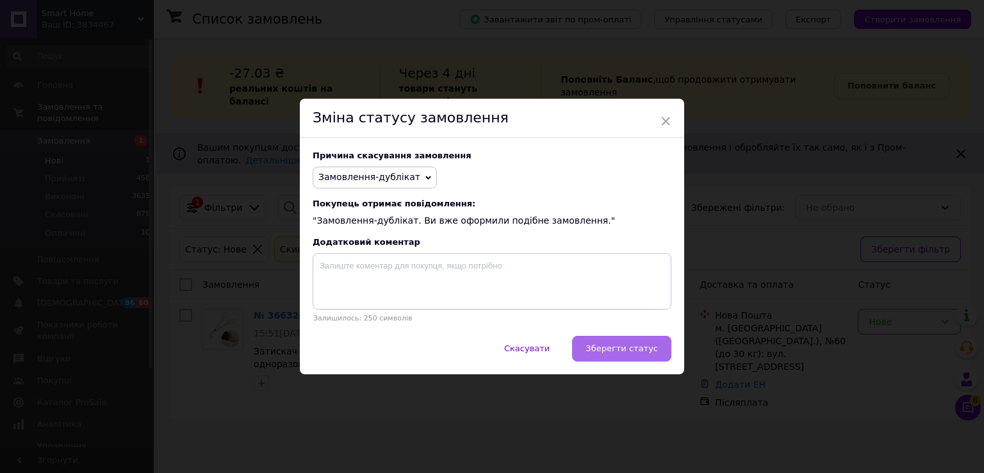  Describe the element at coordinates (492, 118) in the screenshot. I see `div: Зміна статусу замовлення` at that location.